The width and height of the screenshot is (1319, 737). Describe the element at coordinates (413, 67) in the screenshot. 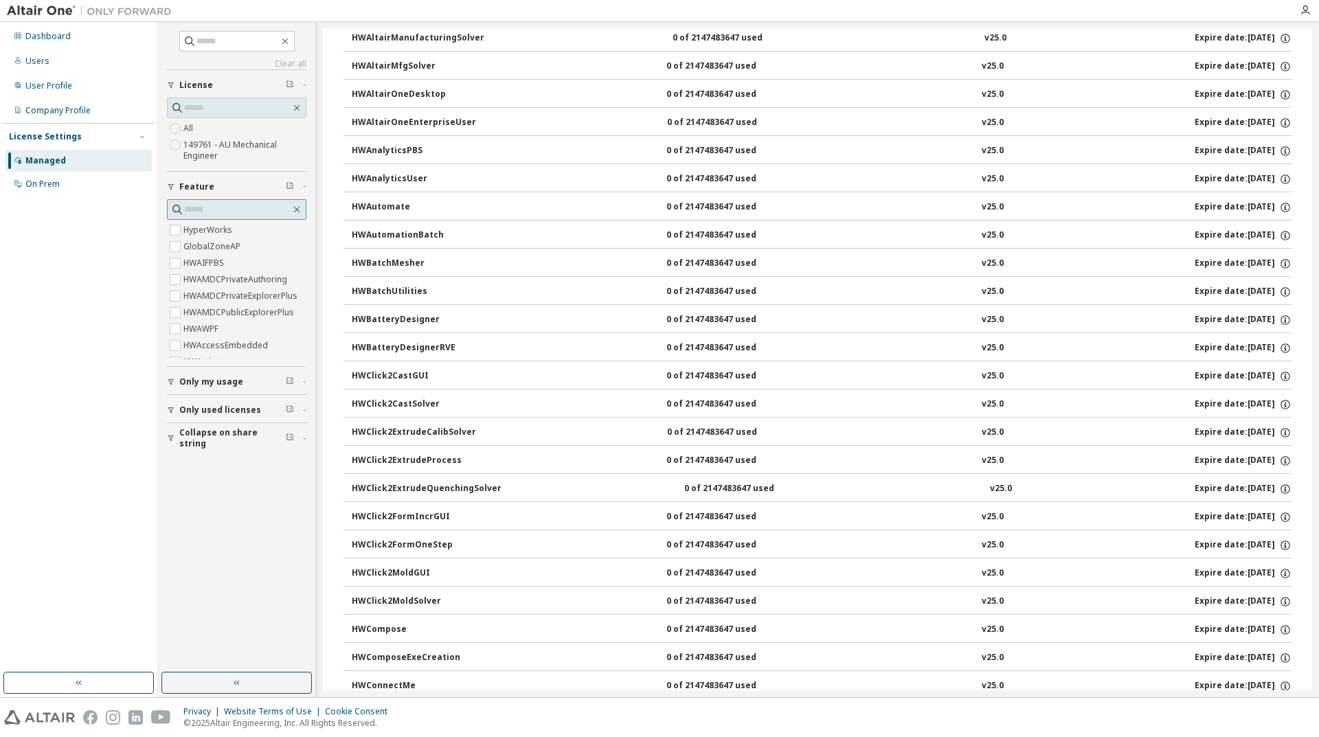

I see `div: HWAltairMfgSolver` at that location.